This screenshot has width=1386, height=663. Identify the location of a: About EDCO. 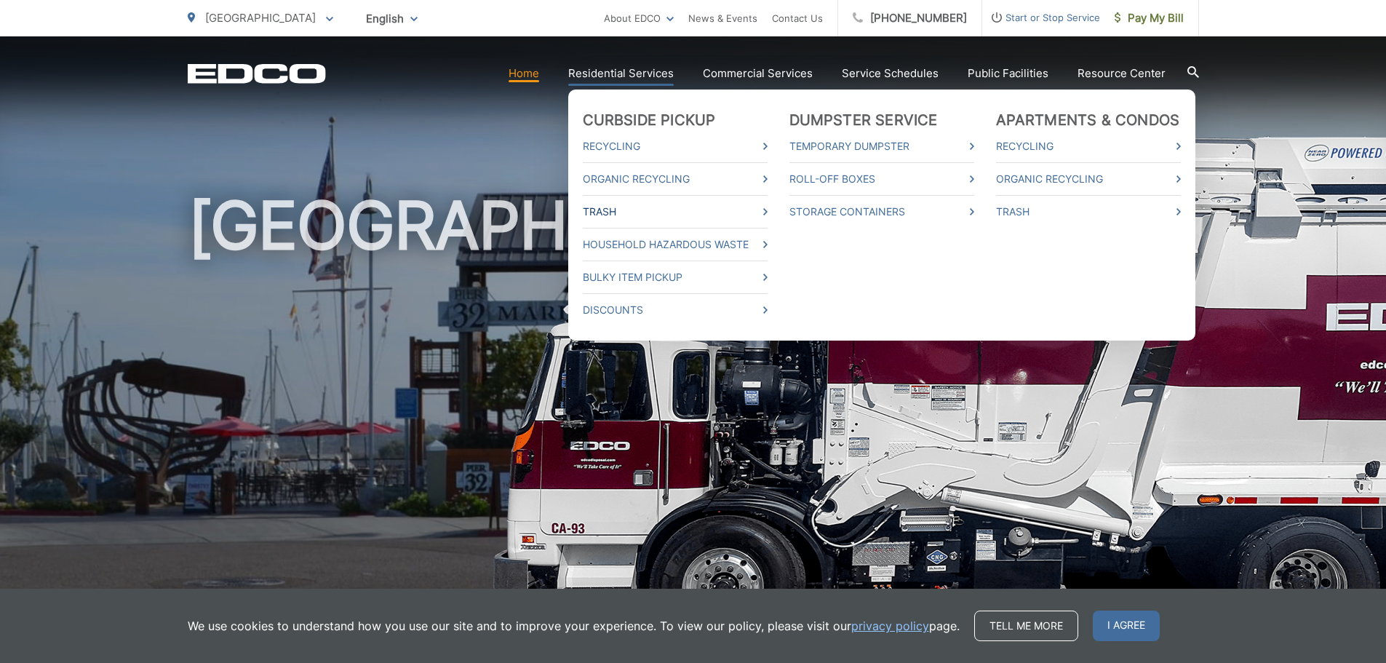
(639, 18).